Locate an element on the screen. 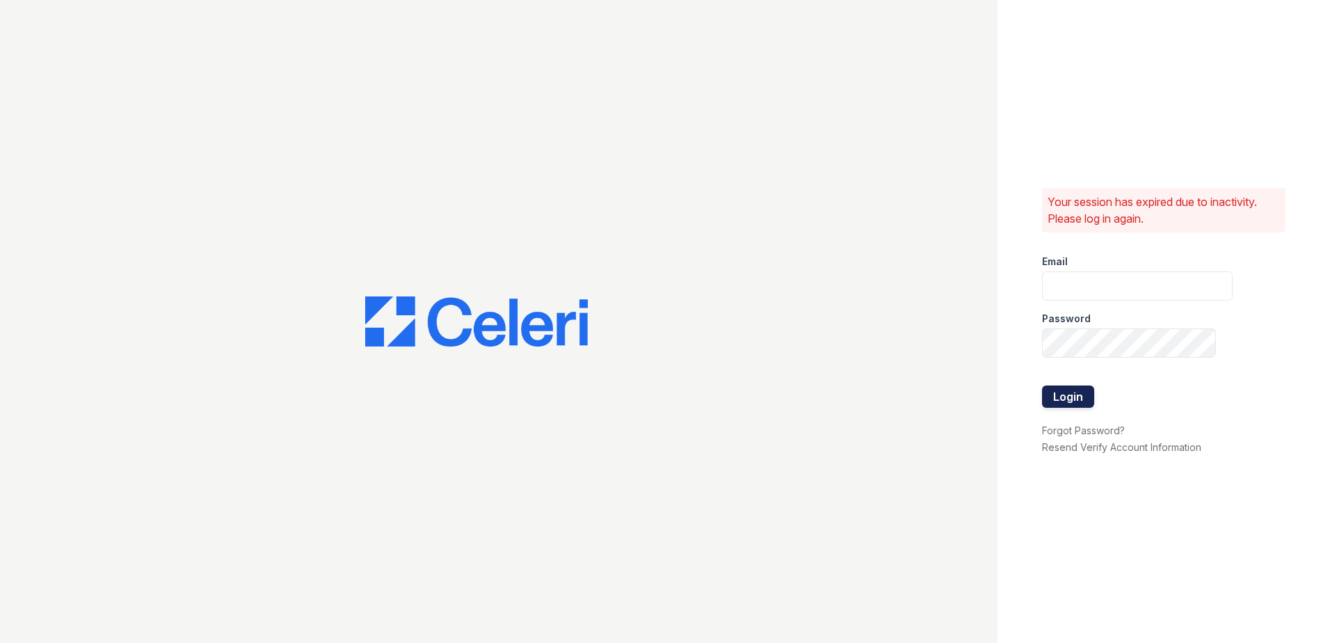 Image resolution: width=1330 pixels, height=643 pixels. p: Your session has expired due to inactivity. Please log in again. is located at coordinates (1164, 210).